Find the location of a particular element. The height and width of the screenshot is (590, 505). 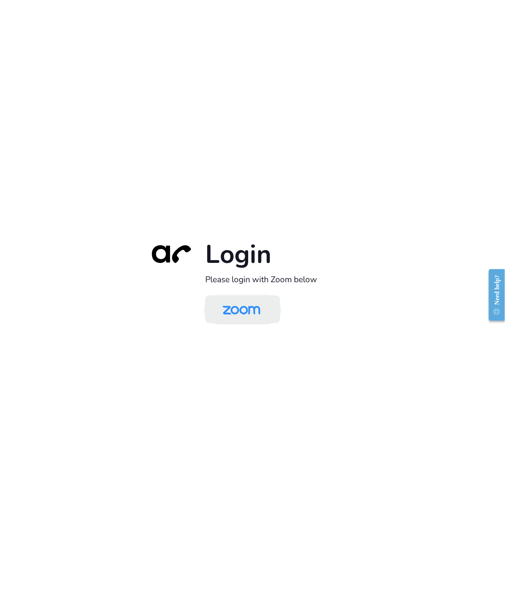

div: Open Resource Center is located at coordinates (14, 31).